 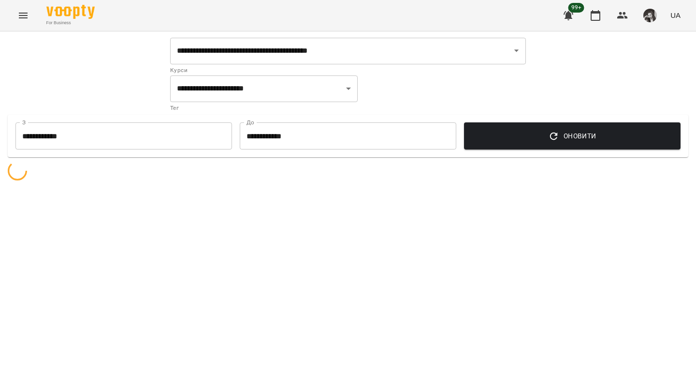 What do you see at coordinates (576, 8) in the screenshot?
I see `span: 99+` at bounding box center [576, 8].